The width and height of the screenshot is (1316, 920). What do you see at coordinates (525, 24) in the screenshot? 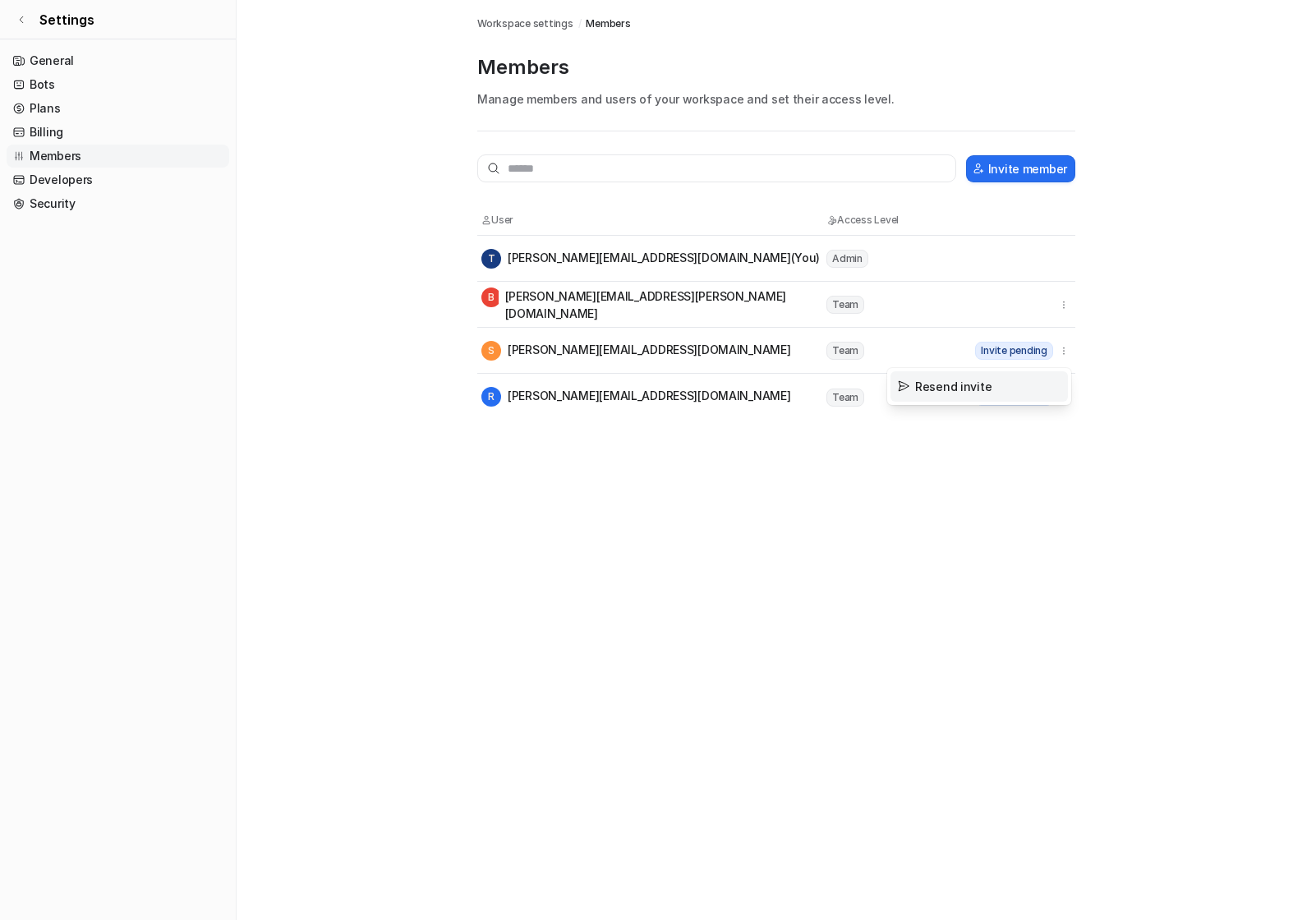
I see `a: Workspace settings` at bounding box center [525, 24].